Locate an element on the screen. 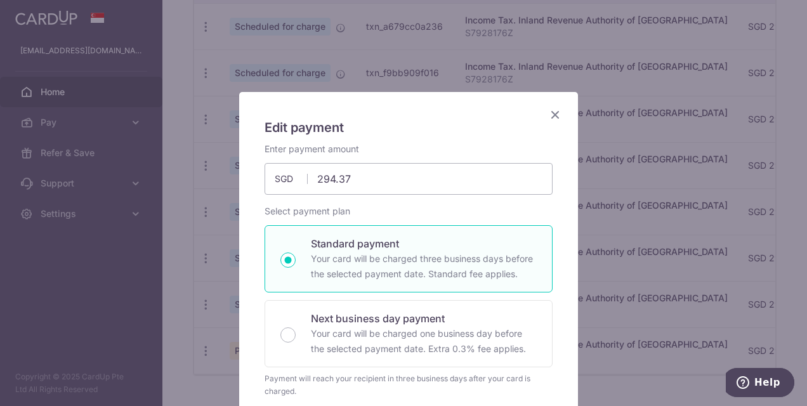 The height and width of the screenshot is (406, 807). span: Help is located at coordinates (41, 15).